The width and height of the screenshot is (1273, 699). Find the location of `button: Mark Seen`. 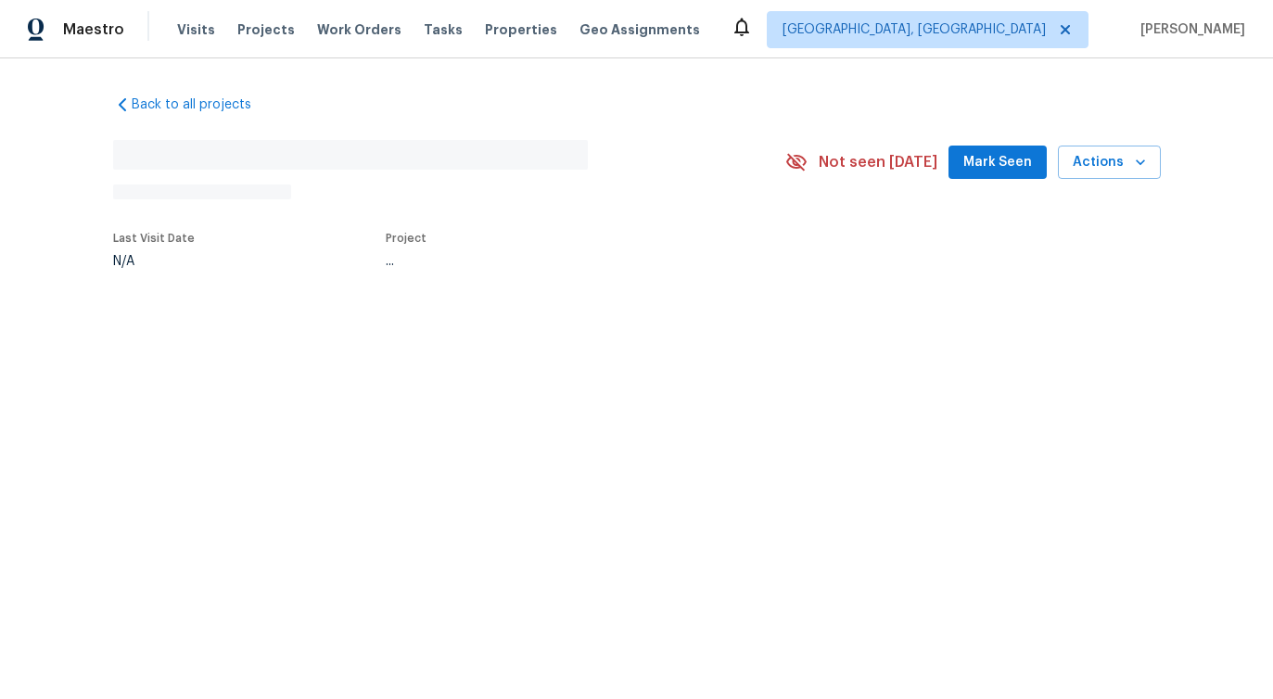

button: Mark Seen is located at coordinates (997, 162).